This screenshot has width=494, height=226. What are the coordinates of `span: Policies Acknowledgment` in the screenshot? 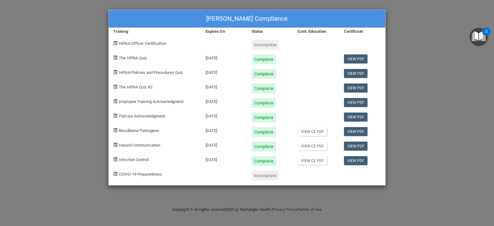 It's located at (142, 116).